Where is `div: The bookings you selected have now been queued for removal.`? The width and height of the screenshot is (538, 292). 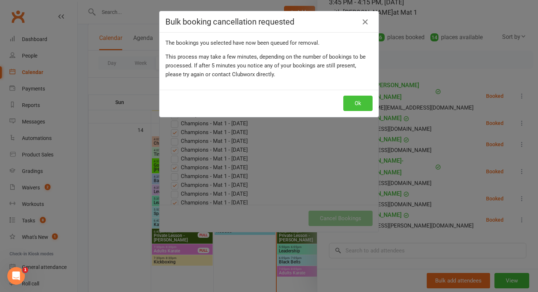 div: The bookings you selected have now been queued for removal. is located at coordinates (269, 43).